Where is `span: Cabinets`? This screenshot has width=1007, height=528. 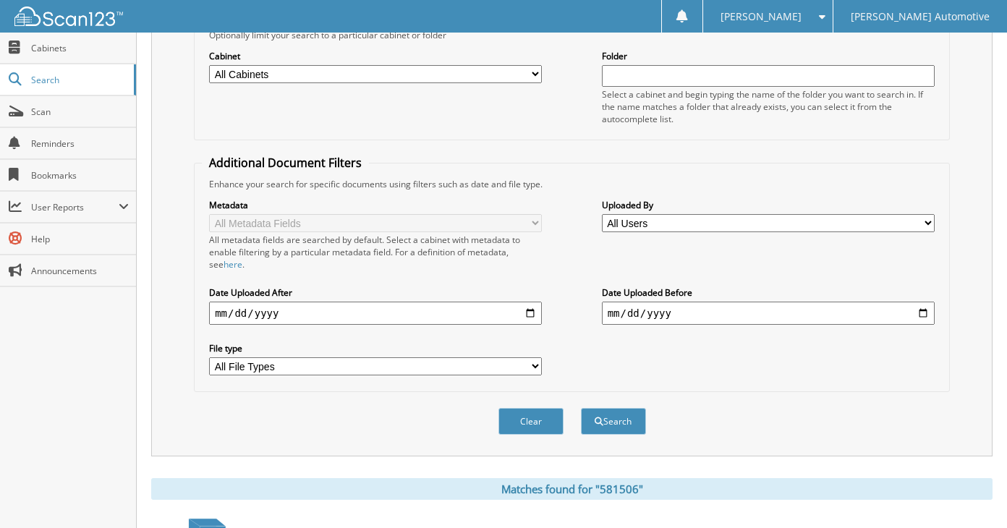 span: Cabinets is located at coordinates (80, 48).